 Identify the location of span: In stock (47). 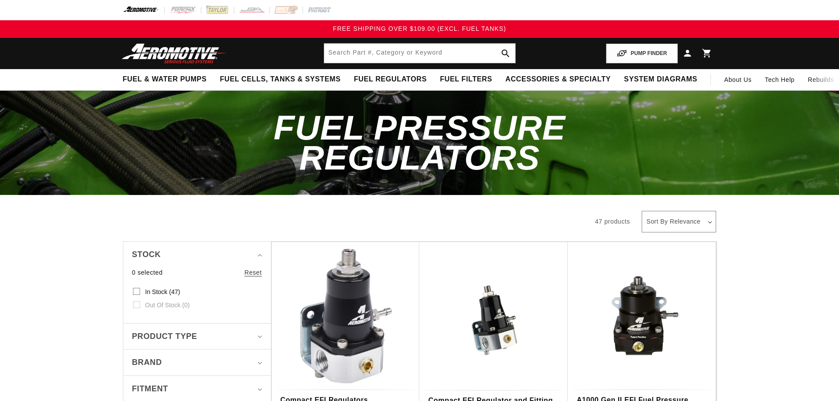
(163, 292).